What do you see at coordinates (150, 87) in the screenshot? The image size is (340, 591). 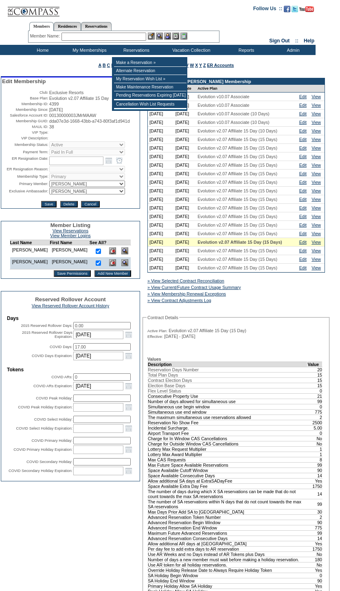 I see `td: Make Maintenance Reservation` at bounding box center [150, 87].